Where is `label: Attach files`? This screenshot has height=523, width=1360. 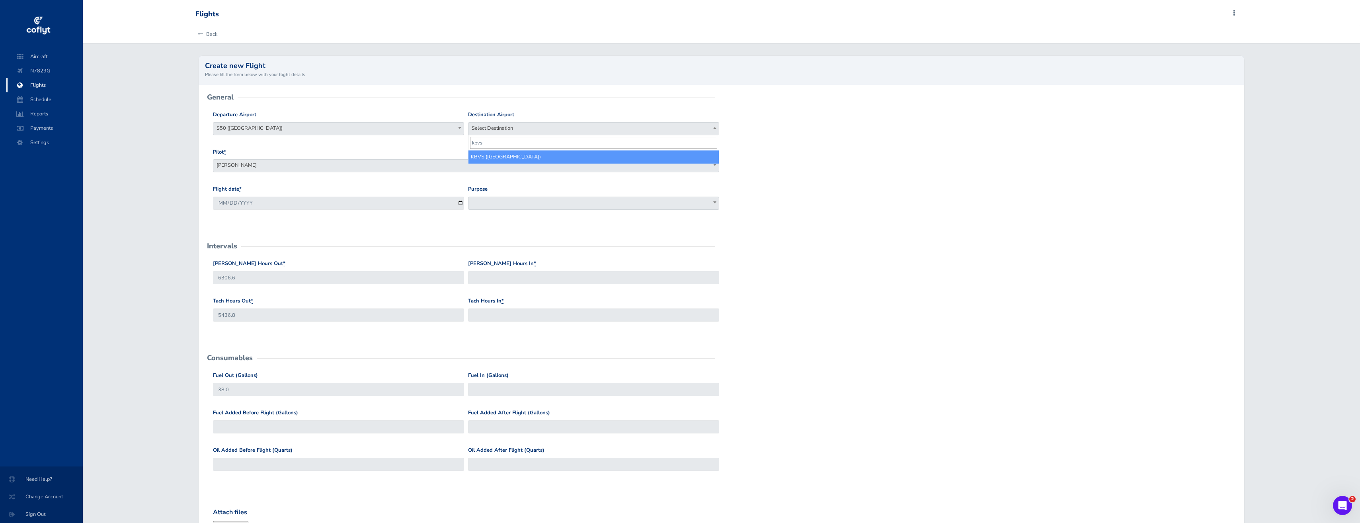
label: Attach files is located at coordinates (230, 513).